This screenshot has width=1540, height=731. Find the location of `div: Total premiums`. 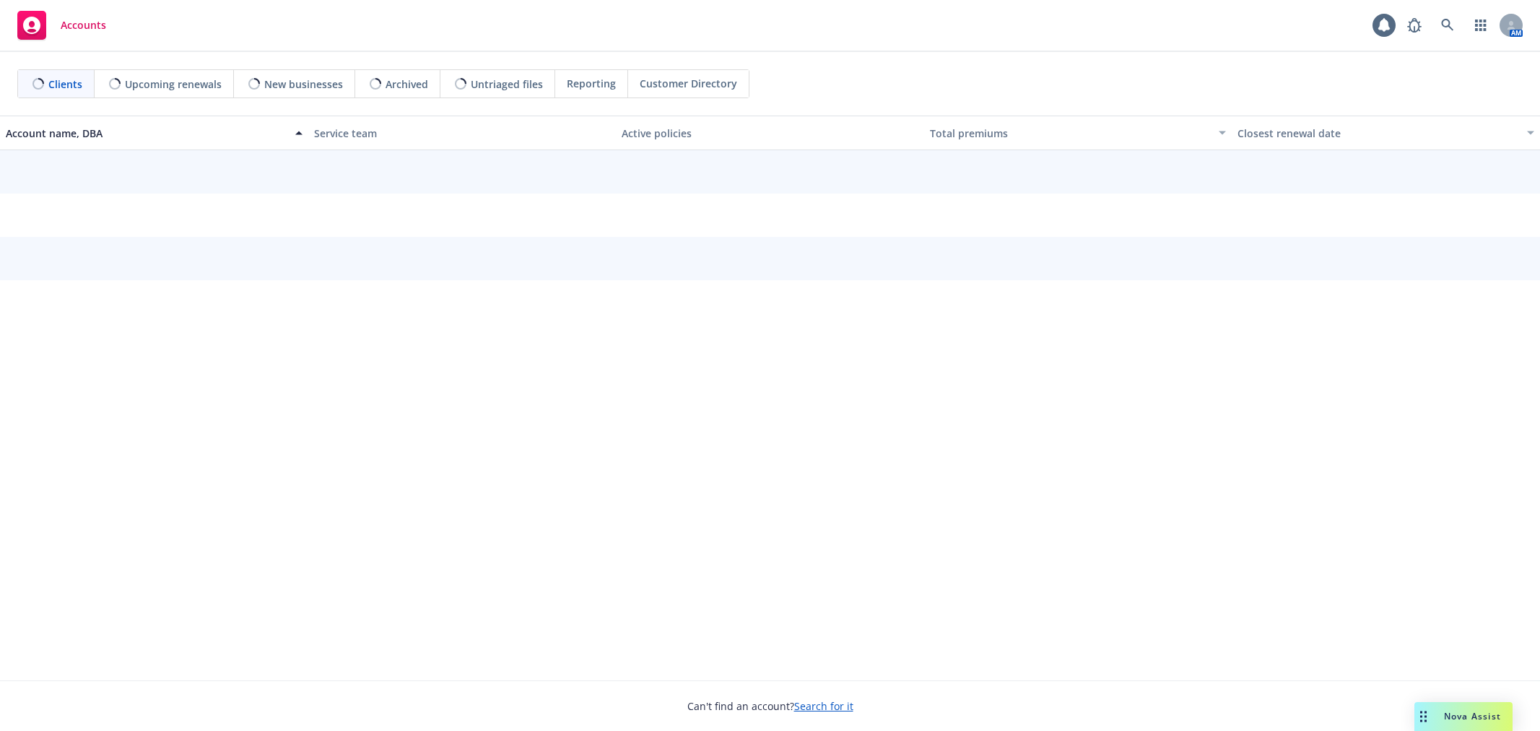

div: Total premiums is located at coordinates (1070, 133).